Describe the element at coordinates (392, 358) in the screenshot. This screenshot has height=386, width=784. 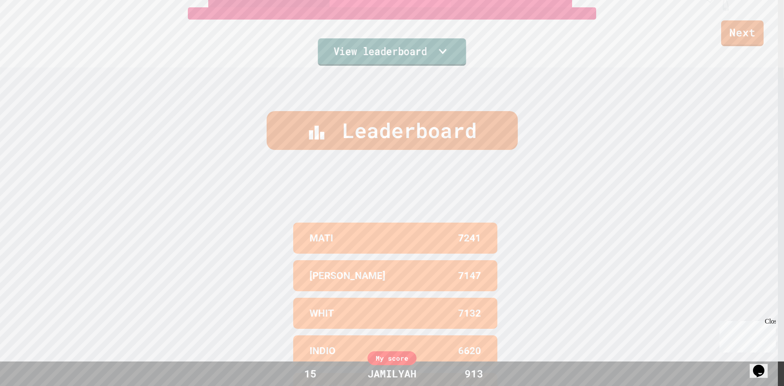
I see `div: My score` at that location.